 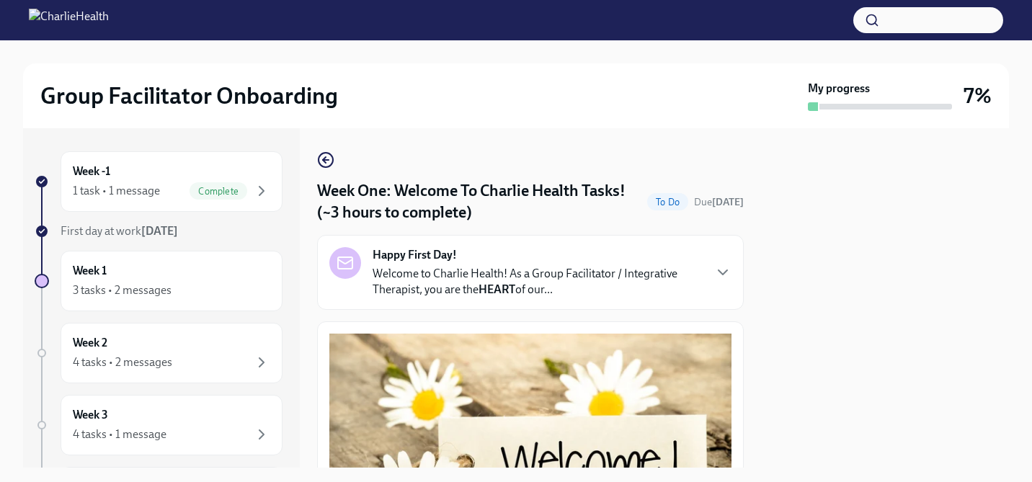 I want to click on strong: HEART, so click(x=497, y=289).